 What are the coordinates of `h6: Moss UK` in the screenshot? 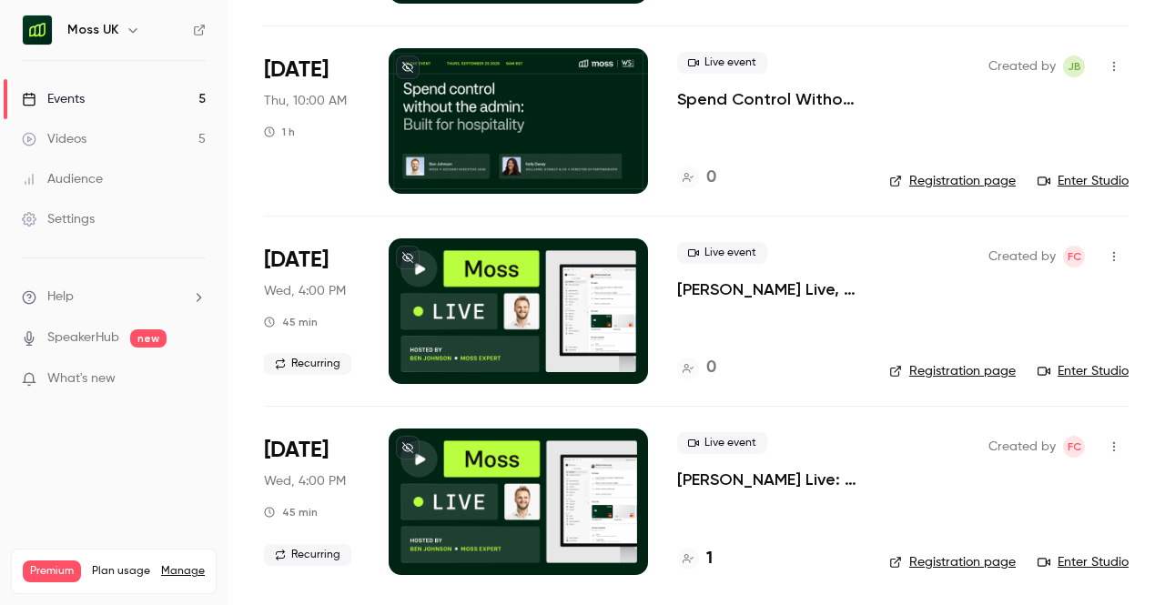 It's located at (93, 30).